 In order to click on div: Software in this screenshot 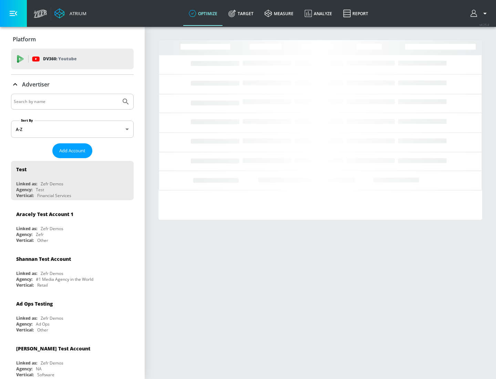, I will do `click(46, 375)`.